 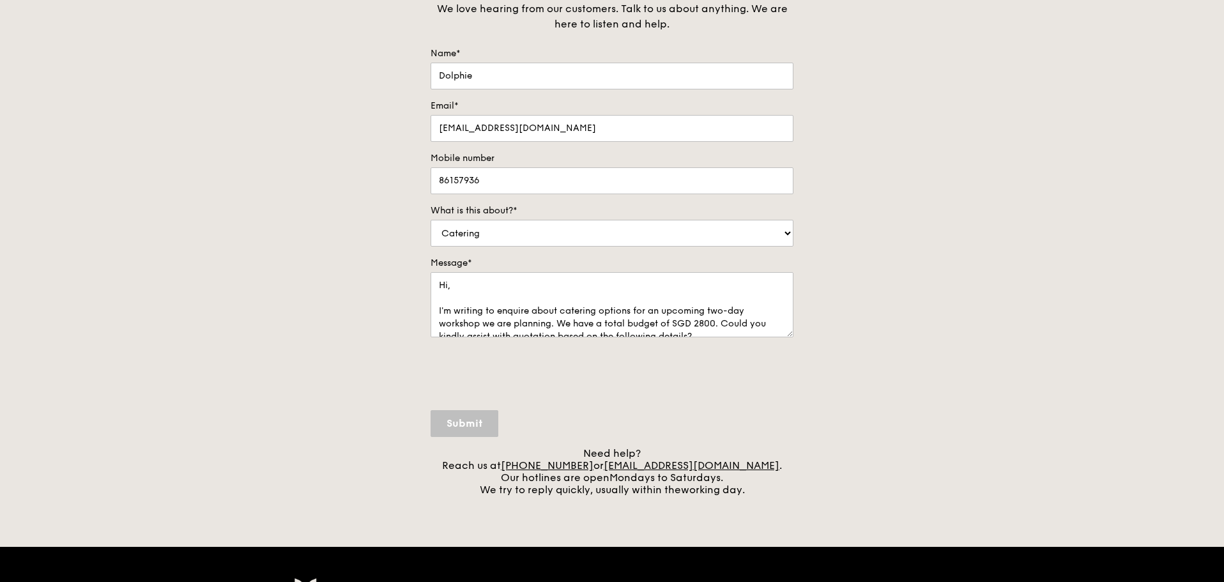 What do you see at coordinates (612, 17) in the screenshot?
I see `div: We love hearing from our customers. Talk to us about anything. We are here to listen and help.` at bounding box center [612, 17].